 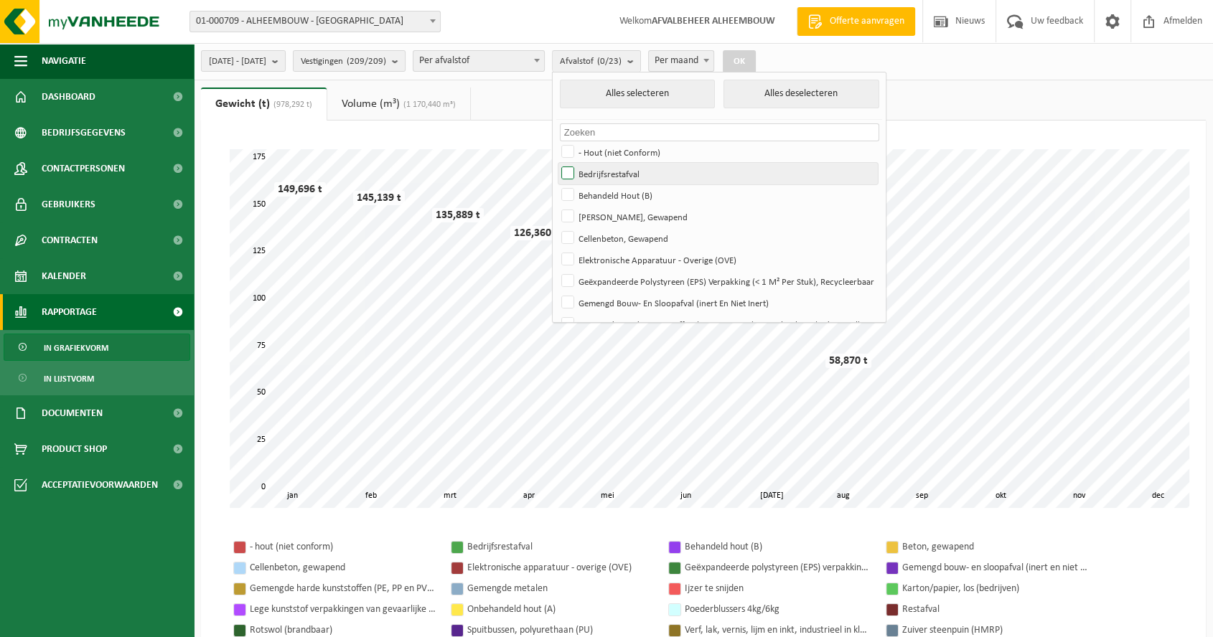 What do you see at coordinates (739, 62) in the screenshot?
I see `button: OK` at bounding box center [739, 62].